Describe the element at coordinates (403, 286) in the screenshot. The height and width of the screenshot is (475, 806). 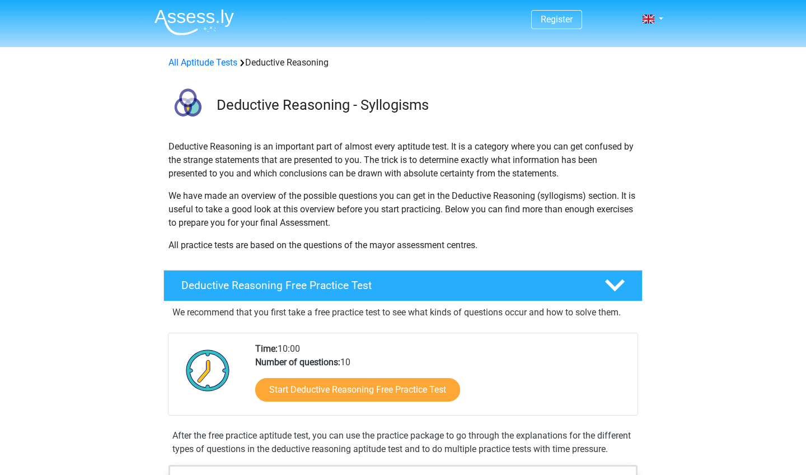
I see `a: Deductive Reasoning Free Practice Test` at that location.